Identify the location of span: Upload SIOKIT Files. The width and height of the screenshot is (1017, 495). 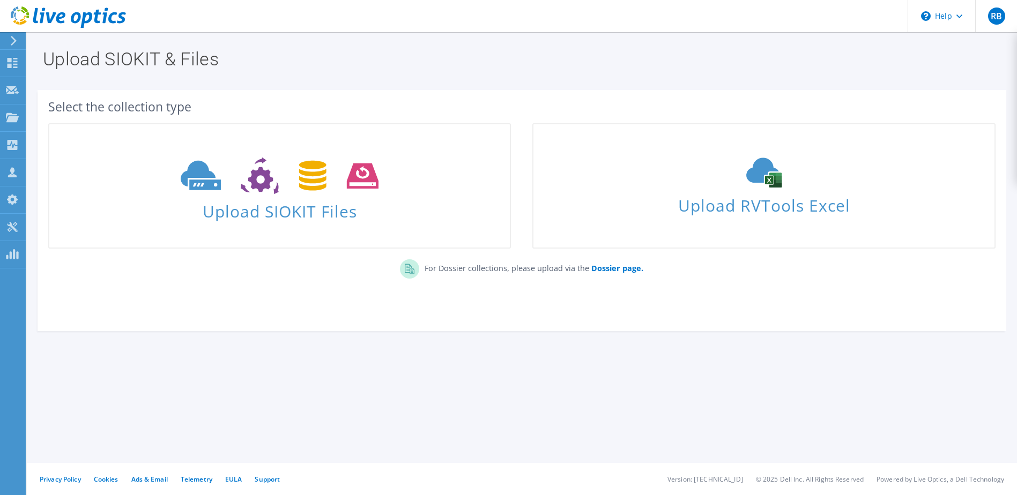
(279, 208).